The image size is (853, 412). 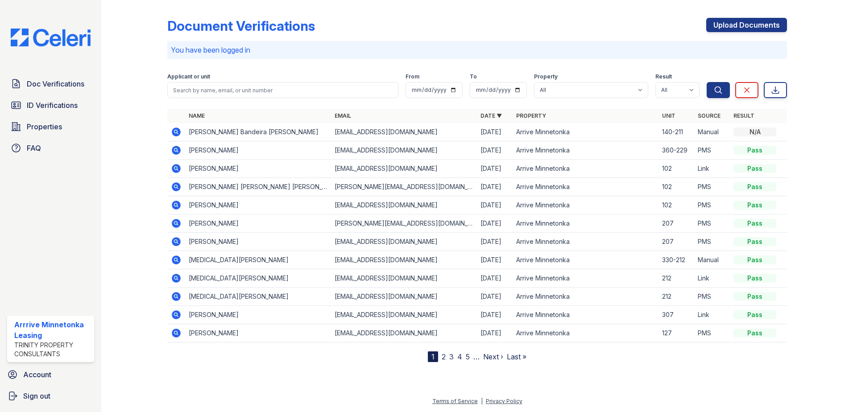 I want to click on a: Source, so click(x=709, y=115).